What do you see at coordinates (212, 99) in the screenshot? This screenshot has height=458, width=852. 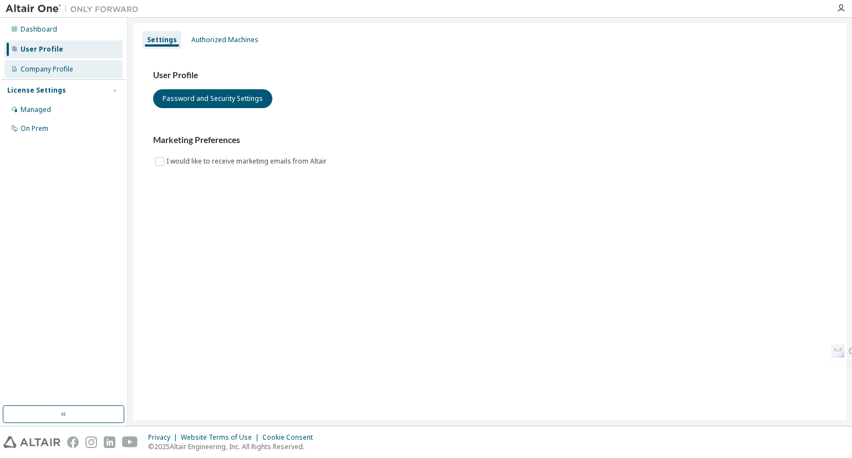 I see `button: Password and Security Settings` at bounding box center [212, 99].